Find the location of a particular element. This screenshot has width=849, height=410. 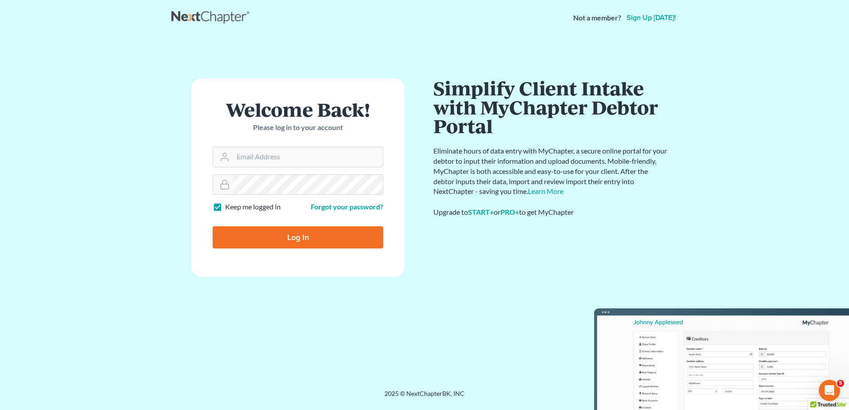

input: Log In is located at coordinates (298, 237).